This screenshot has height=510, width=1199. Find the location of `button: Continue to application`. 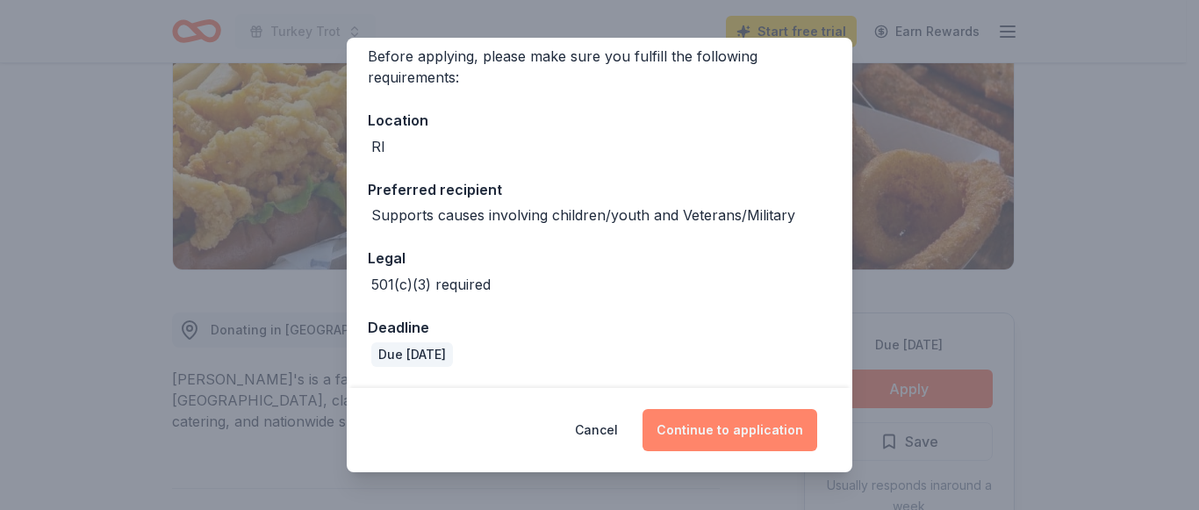

button: Continue to application is located at coordinates (729, 430).